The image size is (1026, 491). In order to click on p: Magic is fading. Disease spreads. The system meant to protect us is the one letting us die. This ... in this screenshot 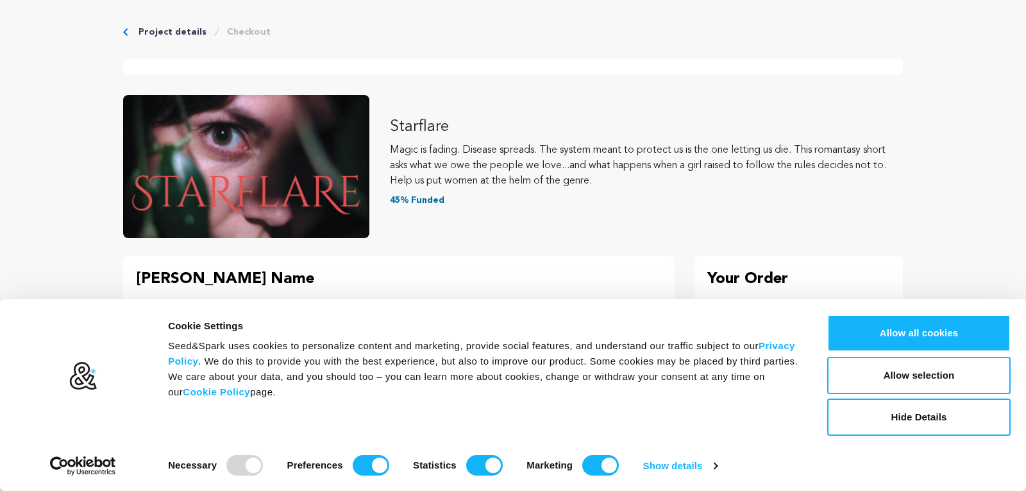, I will do `click(646, 165)`.